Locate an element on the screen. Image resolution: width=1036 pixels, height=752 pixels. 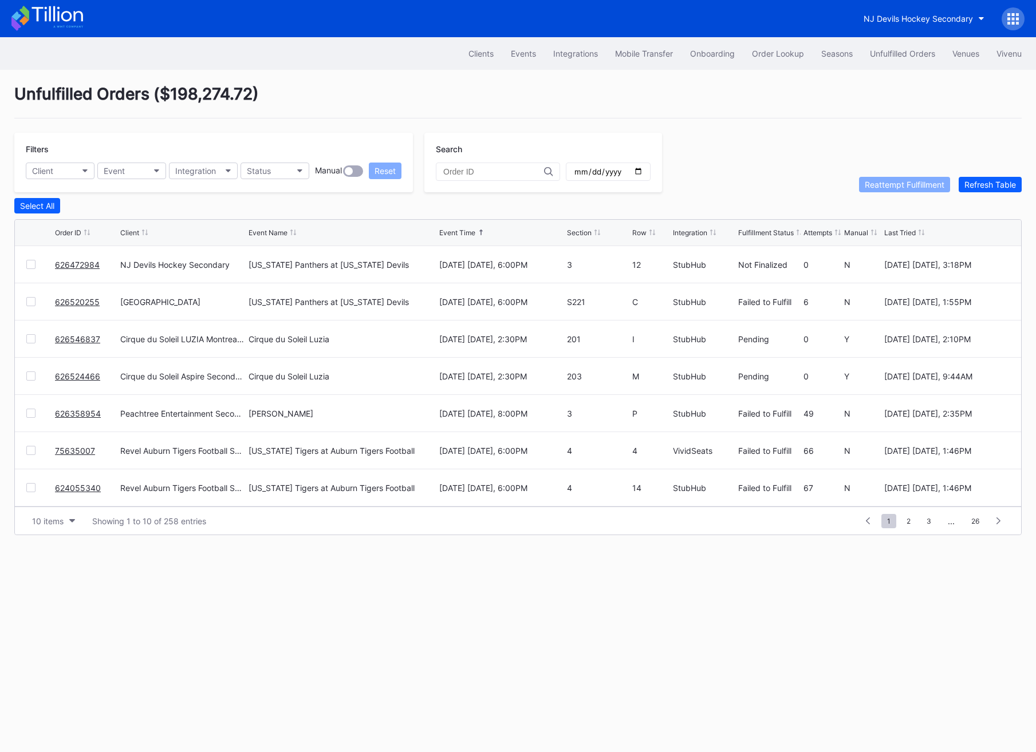
div: Reattempt Fulfillment is located at coordinates (904, 184).